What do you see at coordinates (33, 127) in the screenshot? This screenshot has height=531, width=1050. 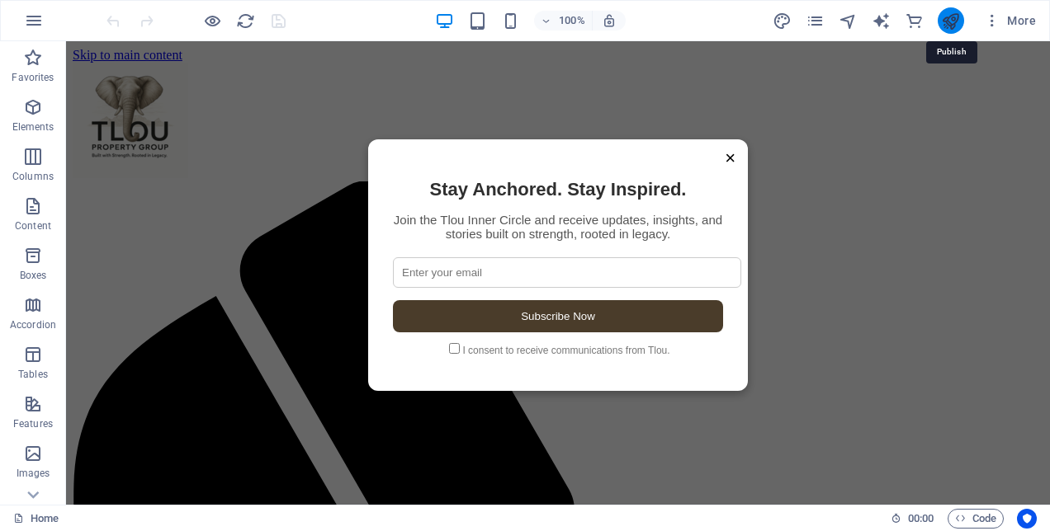 I see `p: Elements` at bounding box center [33, 127].